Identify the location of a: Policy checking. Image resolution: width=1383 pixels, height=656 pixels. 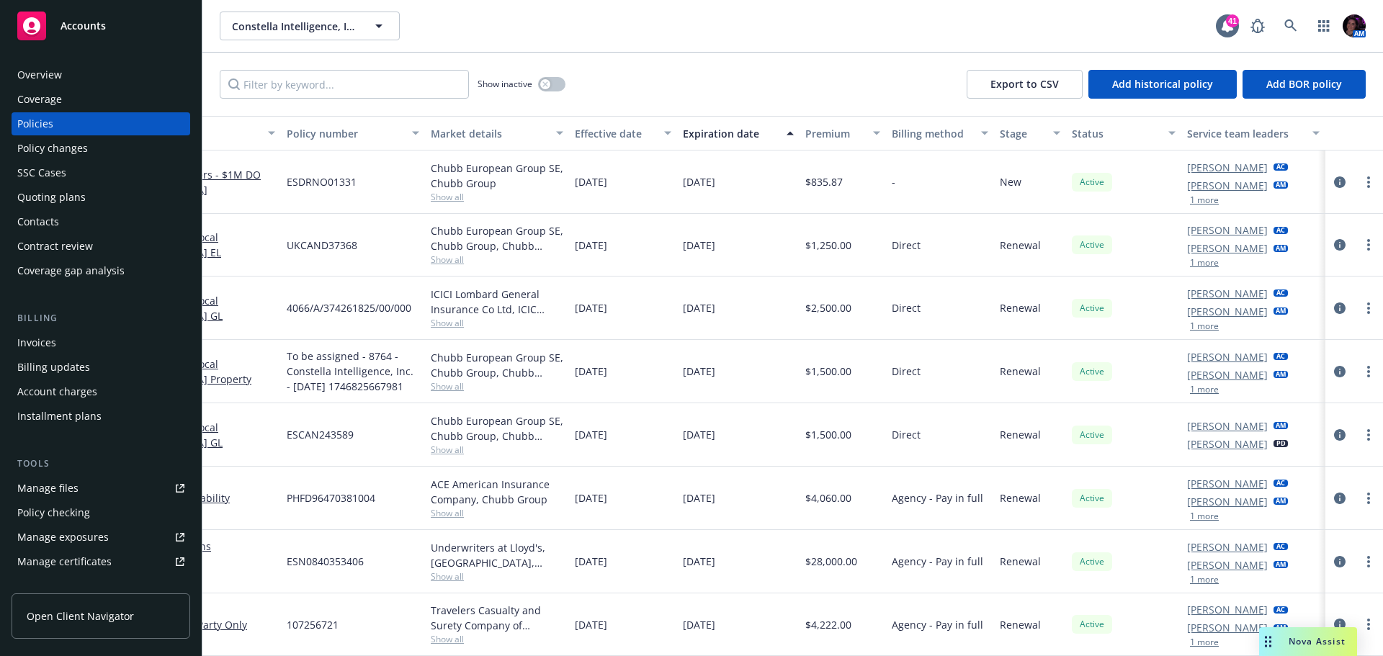
(101, 513).